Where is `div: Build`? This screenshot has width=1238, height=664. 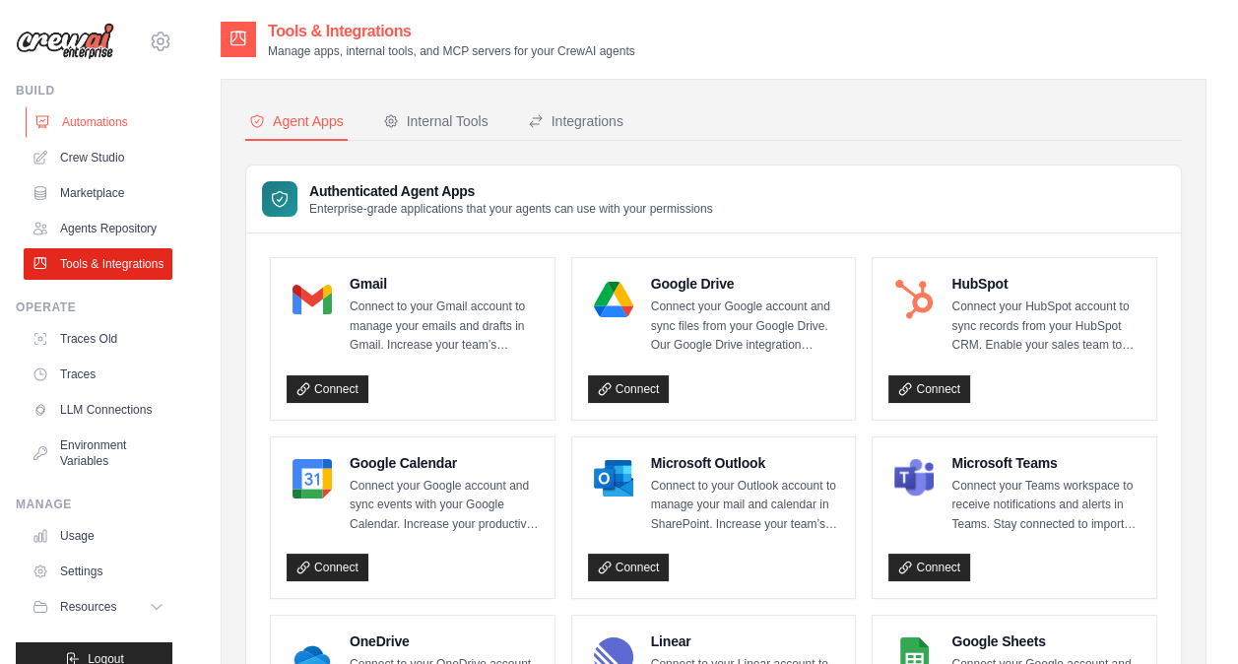 div: Build is located at coordinates (94, 91).